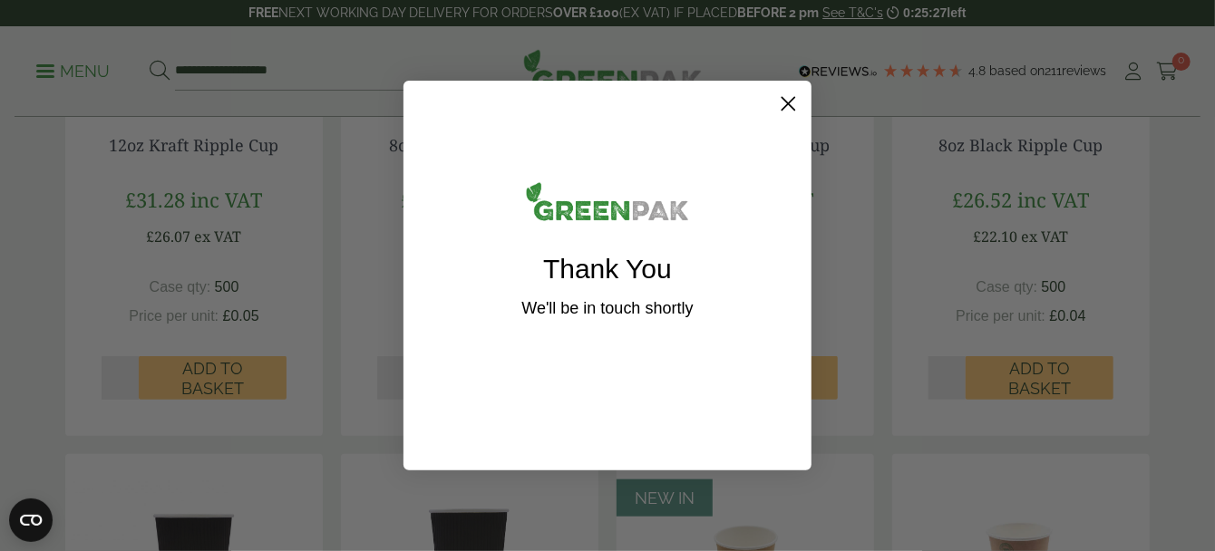  Describe the element at coordinates (608, 268) in the screenshot. I see `span: Thank You` at that location.